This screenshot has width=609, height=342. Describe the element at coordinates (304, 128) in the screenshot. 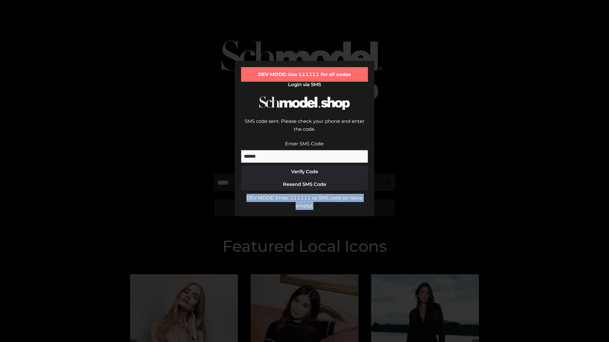

I see `div: SMS code sent. Please check your phone and enter the code.` at that location.